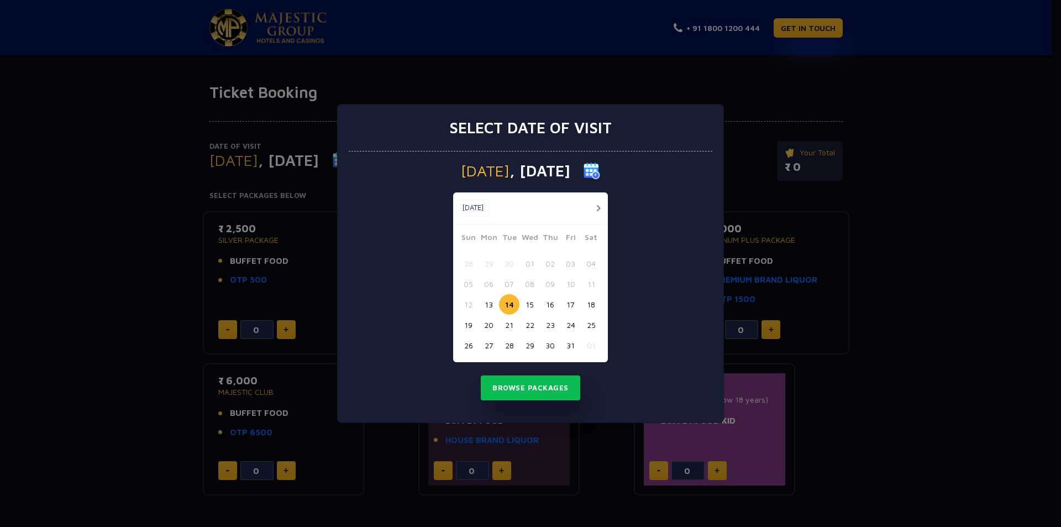  I want to click on button: 05, so click(468, 283).